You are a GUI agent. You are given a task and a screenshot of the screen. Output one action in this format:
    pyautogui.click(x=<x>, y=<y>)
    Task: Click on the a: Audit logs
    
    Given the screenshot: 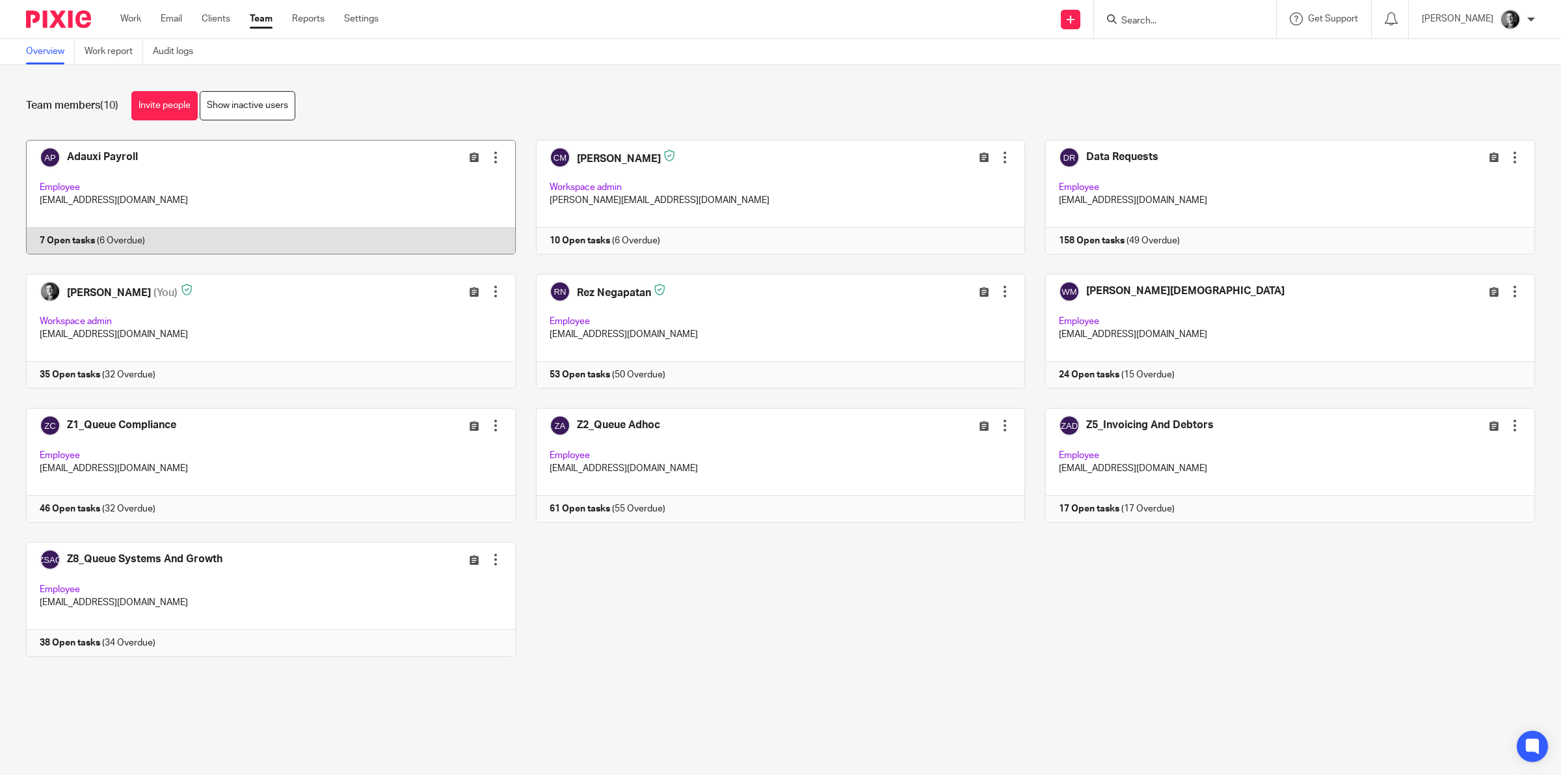 What is the action you would take?
    pyautogui.click(x=178, y=51)
    